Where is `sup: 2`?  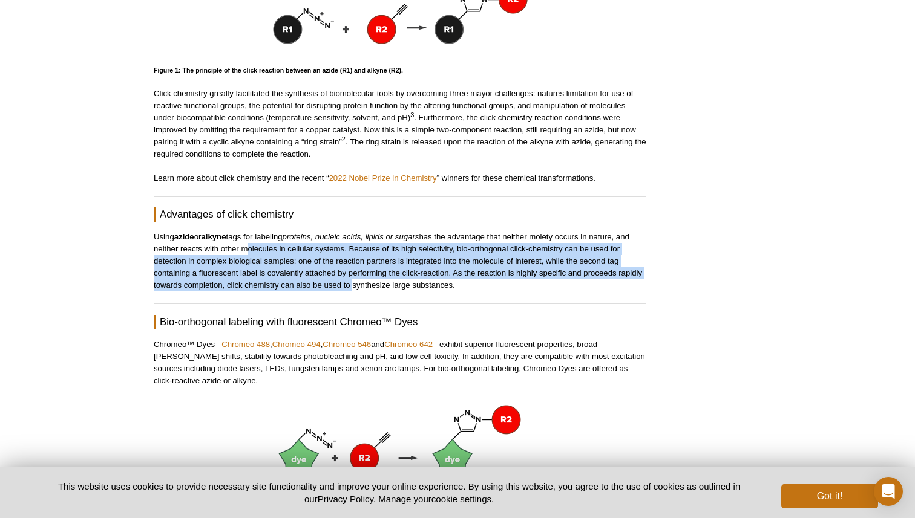
sup: 2 is located at coordinates (344, 139).